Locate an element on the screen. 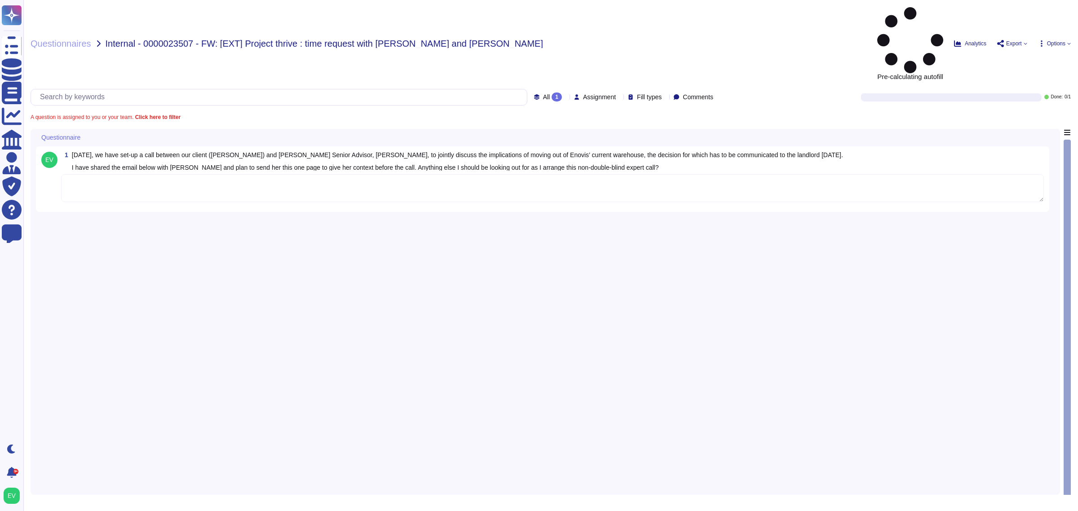  span: A question is assigned to you or your team. is located at coordinates (106, 117).